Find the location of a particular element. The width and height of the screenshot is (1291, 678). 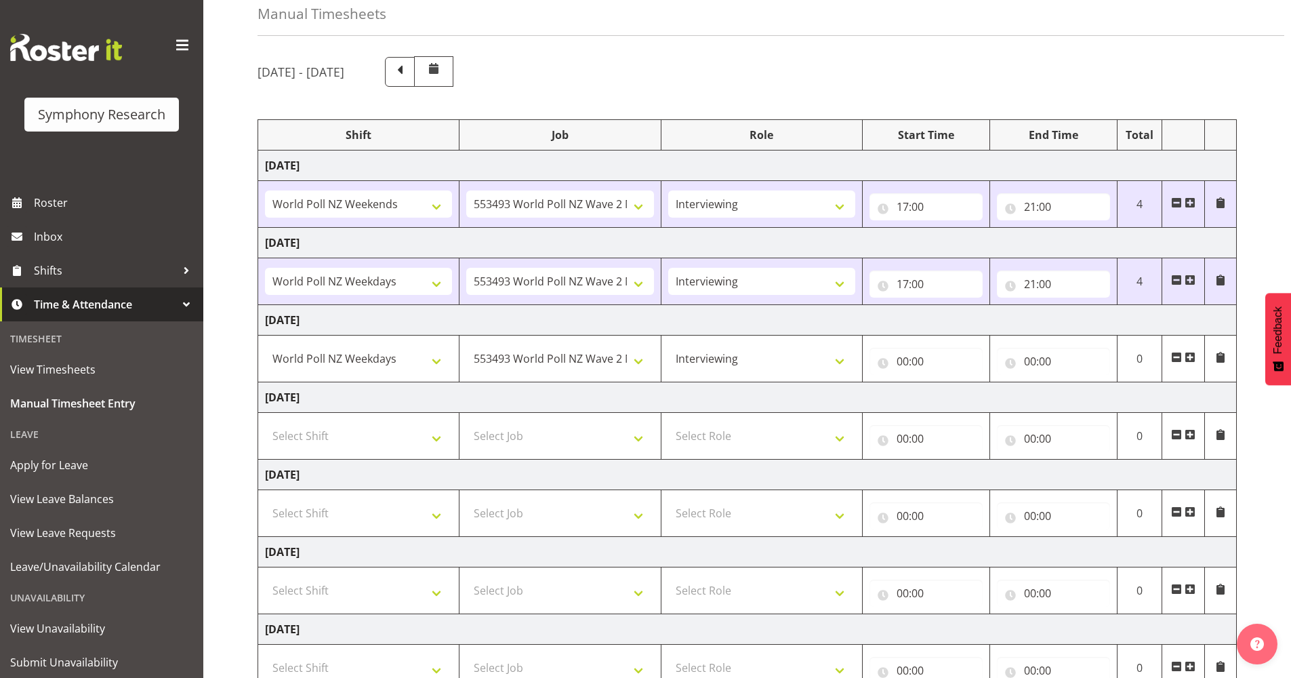

a: Leave/Unavailability Calendar is located at coordinates (102, 567).